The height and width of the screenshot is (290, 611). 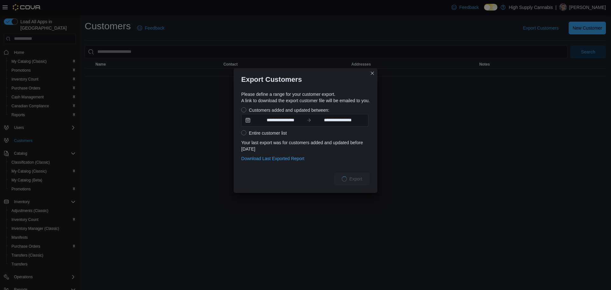 What do you see at coordinates (273, 158) in the screenshot?
I see `span: Download Last Exported Report` at bounding box center [273, 158].